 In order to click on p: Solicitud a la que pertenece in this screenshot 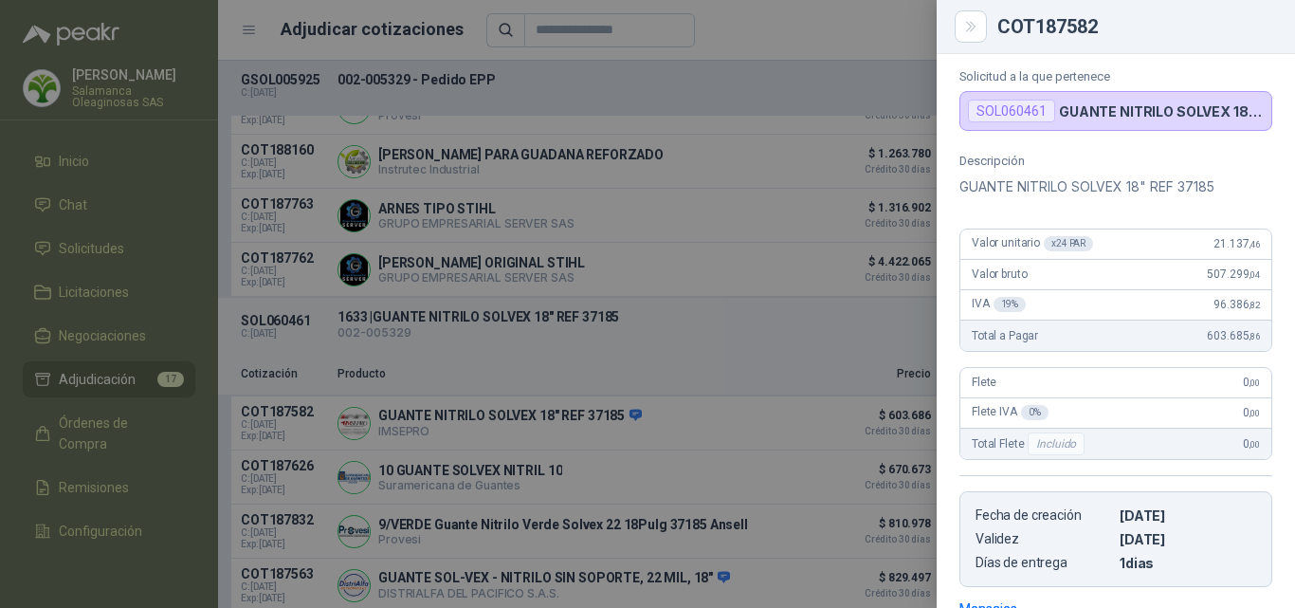, I will do `click(1115, 76)`.